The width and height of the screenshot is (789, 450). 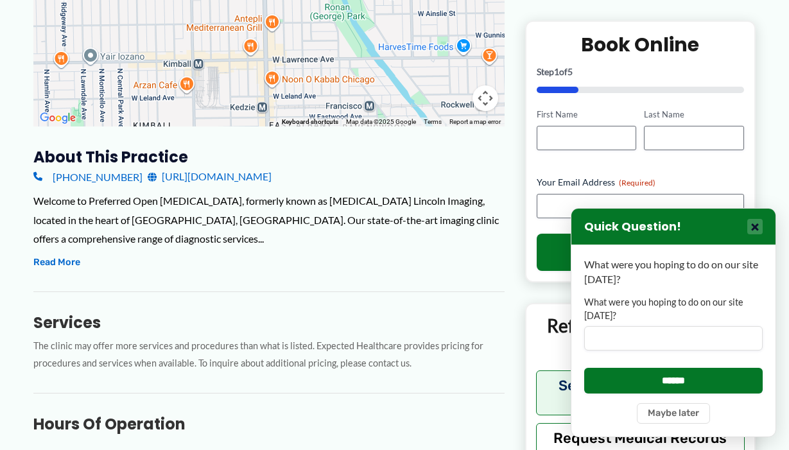 I want to click on h3: Services, so click(x=269, y=322).